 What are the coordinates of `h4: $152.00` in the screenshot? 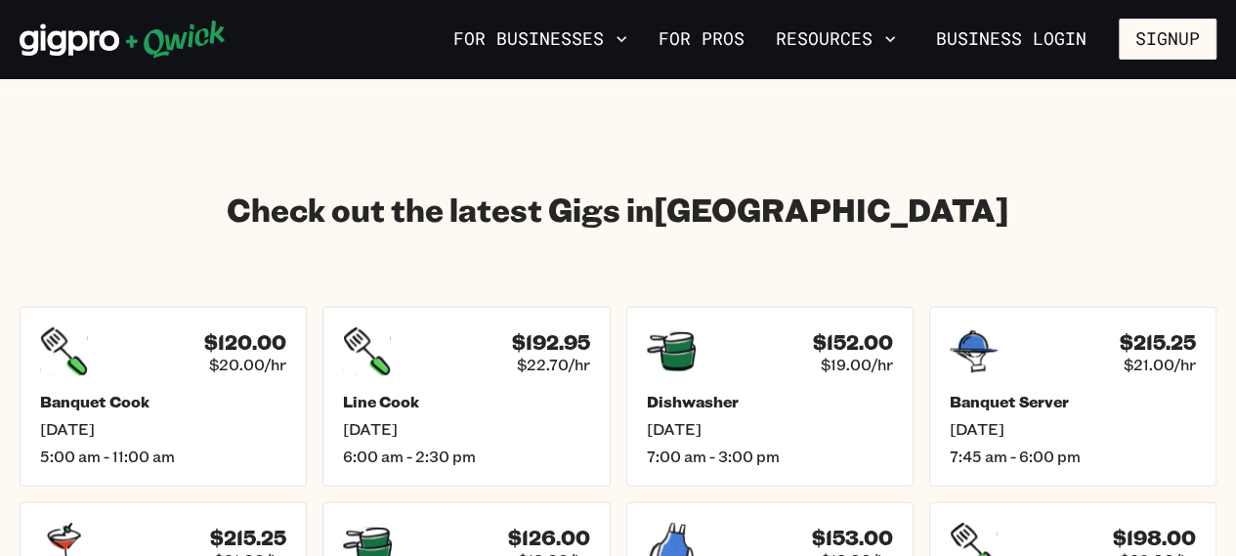 It's located at (853, 342).